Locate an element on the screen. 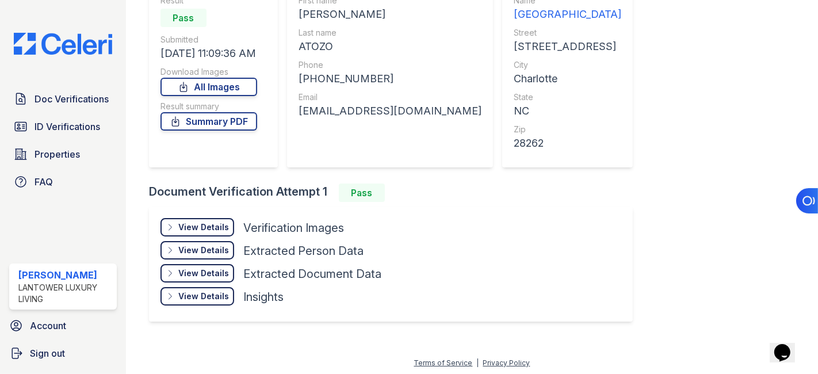  div: Document Verification Attempt 1 is located at coordinates (395, 193).